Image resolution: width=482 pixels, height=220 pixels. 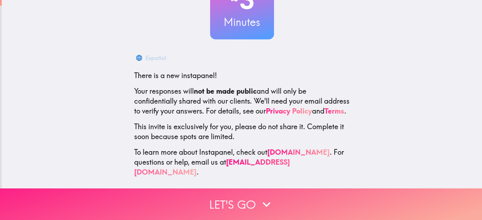 What do you see at coordinates (175, 75) in the screenshot?
I see `span: There is a new instapanel!` at bounding box center [175, 75].